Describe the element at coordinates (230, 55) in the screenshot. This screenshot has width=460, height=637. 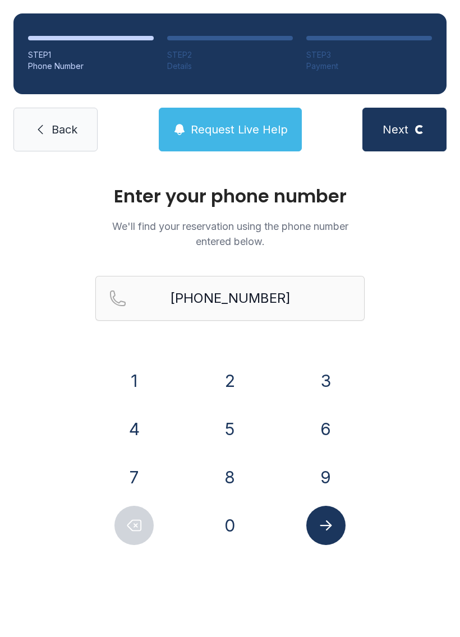
I see `div: STEP 2` at that location.